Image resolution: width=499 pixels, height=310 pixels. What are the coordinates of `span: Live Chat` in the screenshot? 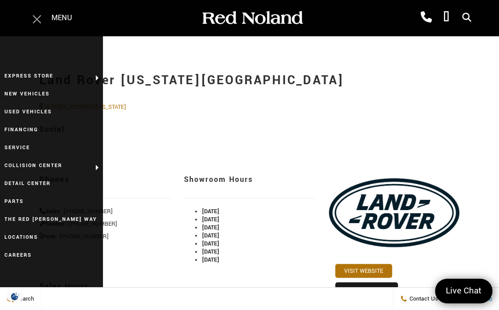 It's located at (463, 290).